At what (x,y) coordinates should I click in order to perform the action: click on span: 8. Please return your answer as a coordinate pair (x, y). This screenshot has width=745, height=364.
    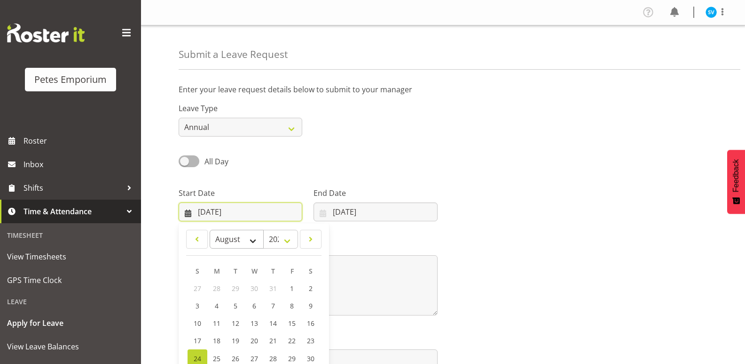
    Looking at the image, I should click on (292, 305).